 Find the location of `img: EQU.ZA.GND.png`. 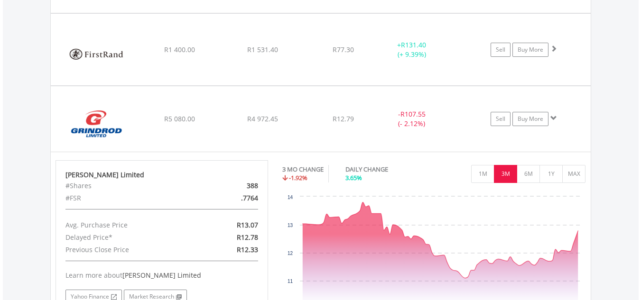

img: EQU.ZA.GND.png is located at coordinates (96, 124).